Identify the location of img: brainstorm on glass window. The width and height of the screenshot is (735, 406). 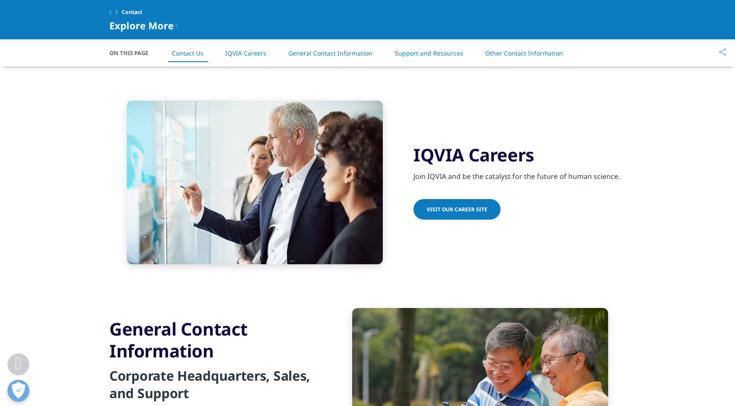
(255, 182).